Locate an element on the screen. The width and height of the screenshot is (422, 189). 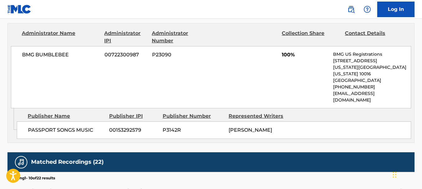
img: MLC Logo is located at coordinates (19, 9).